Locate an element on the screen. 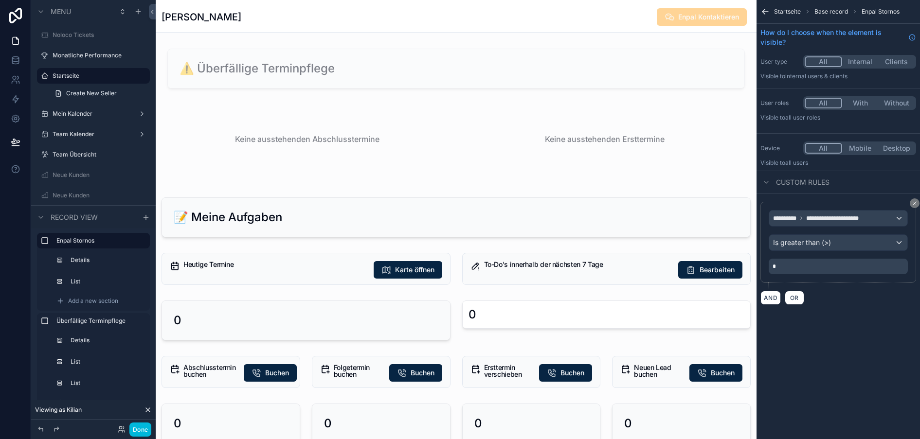  button: Is greater than (>) is located at coordinates (838, 243).